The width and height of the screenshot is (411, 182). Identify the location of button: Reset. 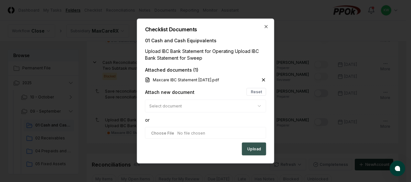
(256, 92).